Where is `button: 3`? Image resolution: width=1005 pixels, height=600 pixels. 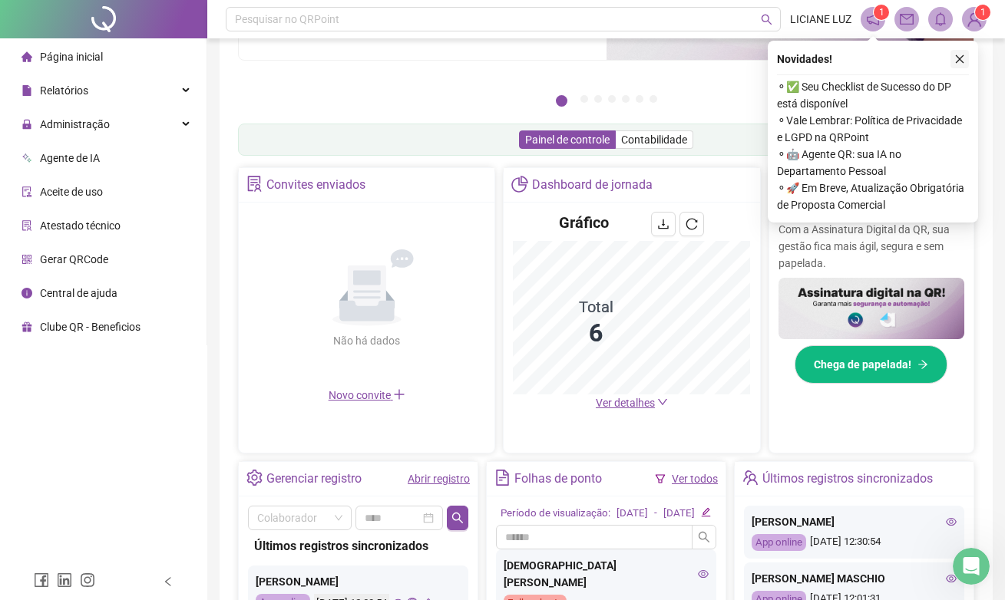 button: 3 is located at coordinates (598, 99).